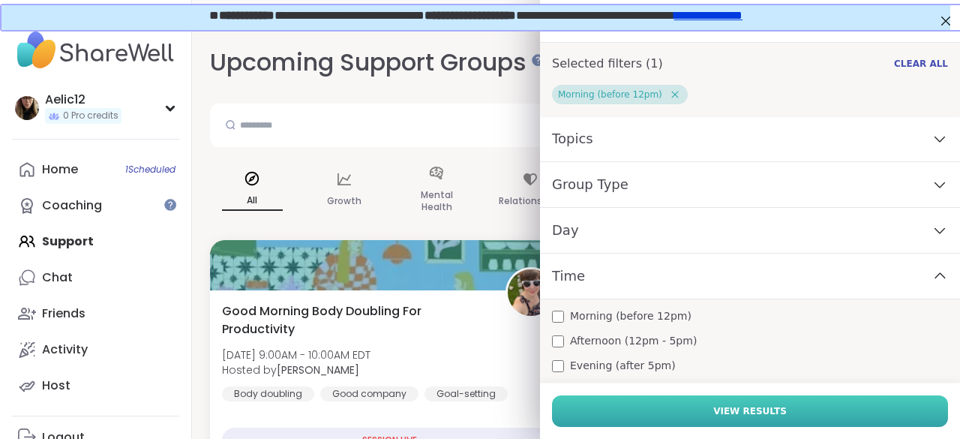 The image size is (960, 439). What do you see at coordinates (95, 50) in the screenshot?
I see `img: ShareWell Nav Logo` at bounding box center [95, 50].